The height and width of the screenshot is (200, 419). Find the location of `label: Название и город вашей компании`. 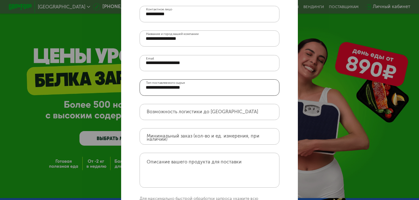

label: Название и город вашей компании is located at coordinates (172, 34).